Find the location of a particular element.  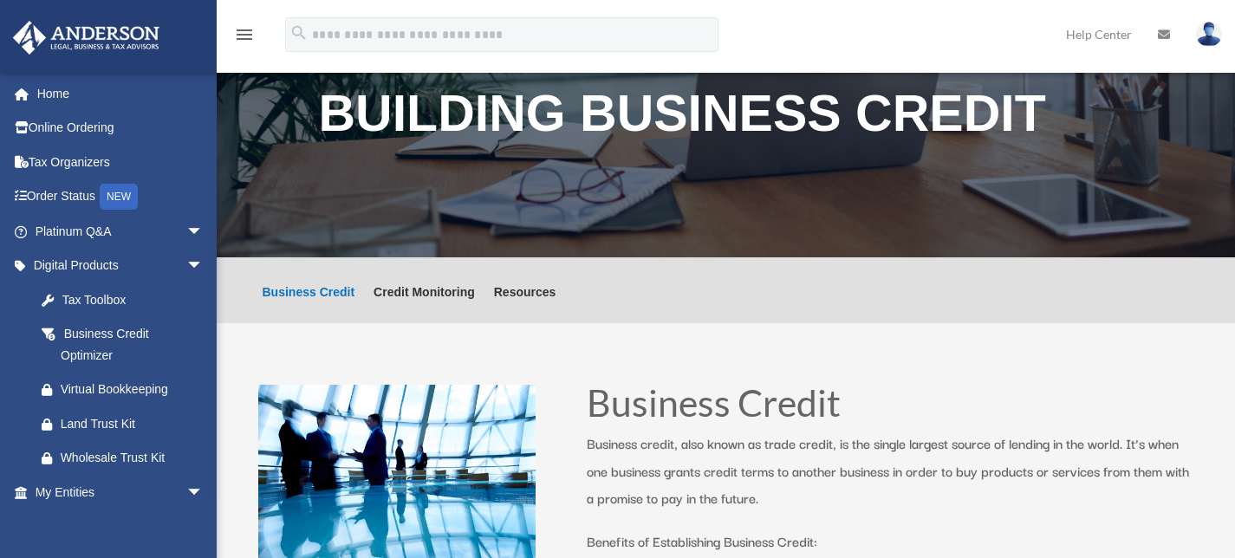

a: Business Credit is located at coordinates (309, 304).